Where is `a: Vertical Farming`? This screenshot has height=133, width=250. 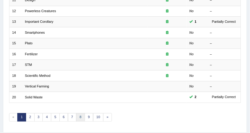
a: Vertical Farming is located at coordinates (37, 86).